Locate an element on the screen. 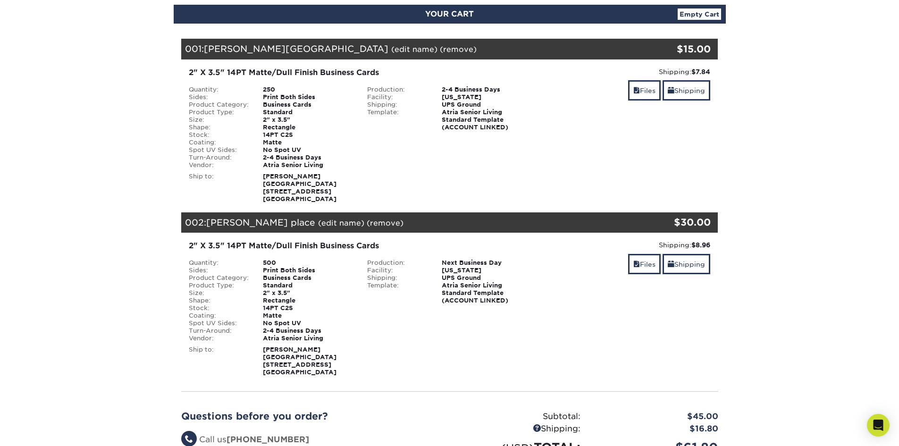 Image resolution: width=899 pixels, height=446 pixels. div: 500 is located at coordinates (308, 263).